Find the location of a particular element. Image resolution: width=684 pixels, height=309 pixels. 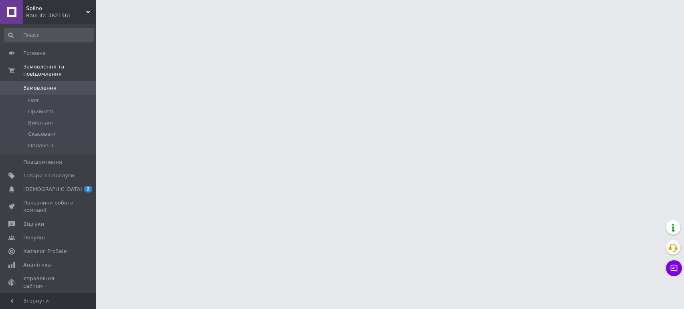

span: Каталог ProSale is located at coordinates (45, 252).